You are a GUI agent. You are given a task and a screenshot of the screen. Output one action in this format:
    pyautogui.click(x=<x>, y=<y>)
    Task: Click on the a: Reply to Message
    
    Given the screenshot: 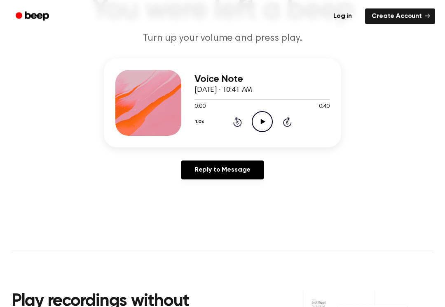 What is the action you would take?
    pyautogui.click(x=223, y=171)
    